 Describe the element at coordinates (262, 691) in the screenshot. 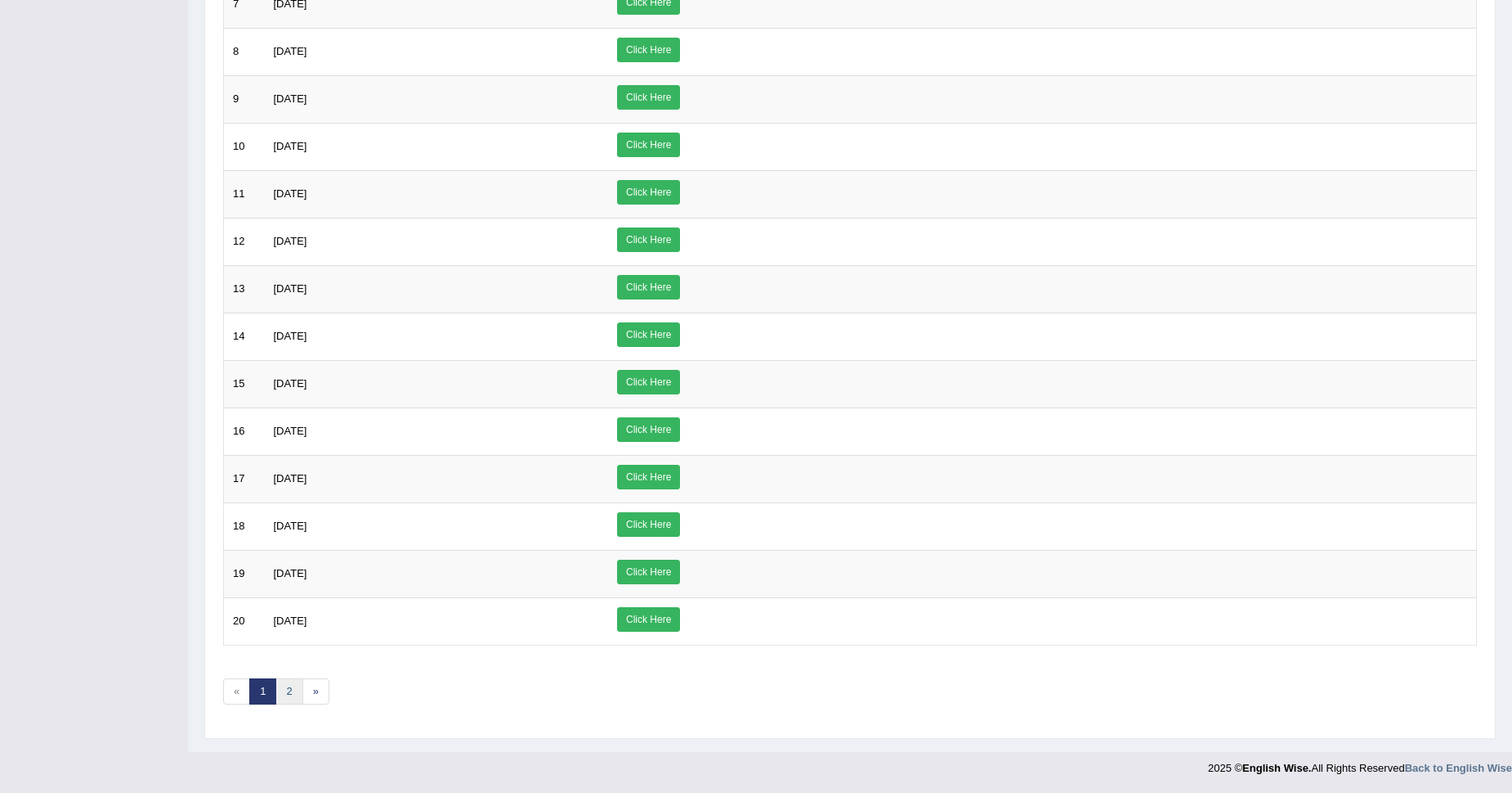

I see `a: 1` at that location.